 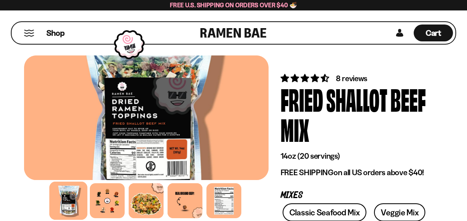 What do you see at coordinates (55, 33) in the screenshot?
I see `span: Shop` at bounding box center [55, 33].